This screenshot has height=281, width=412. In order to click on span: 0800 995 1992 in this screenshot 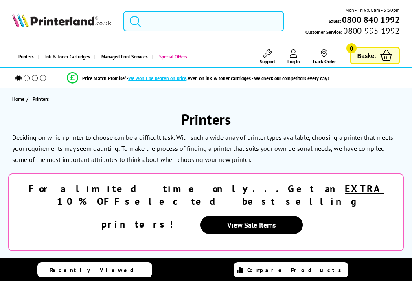, I will do `click(370, 31)`.